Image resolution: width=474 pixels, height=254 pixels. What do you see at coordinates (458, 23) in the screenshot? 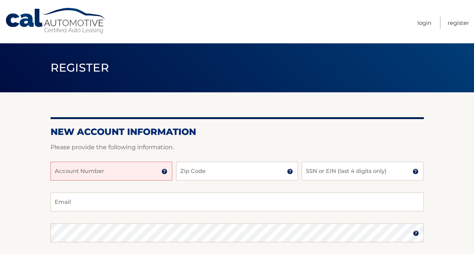
I see `a: Register` at bounding box center [458, 23].